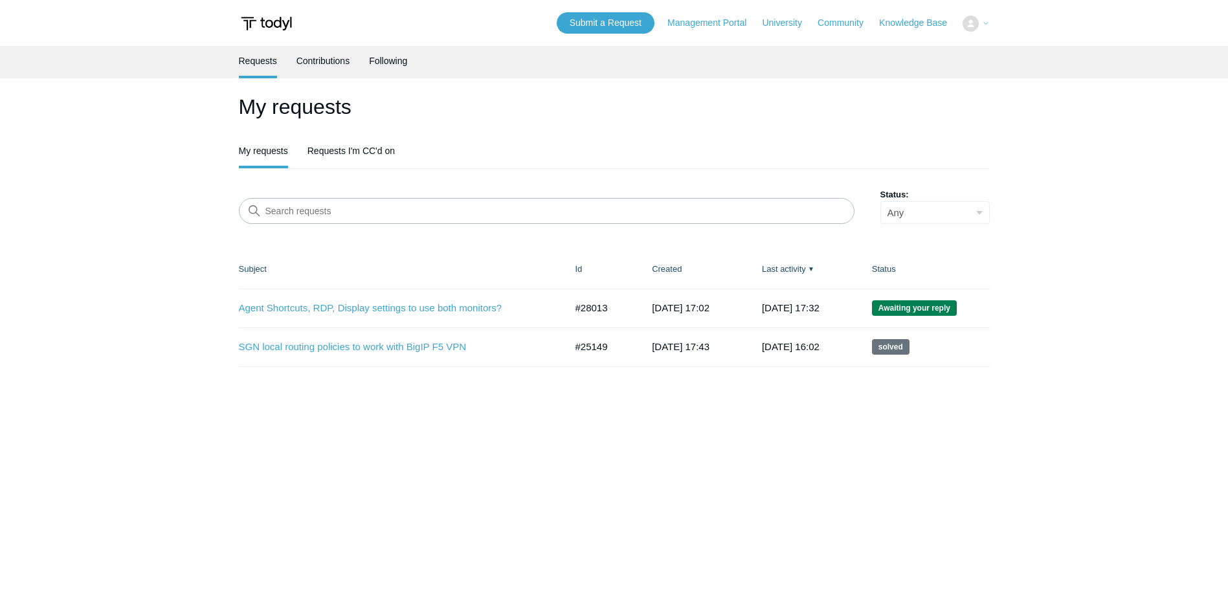 The height and width of the screenshot is (598, 1228). Describe the element at coordinates (847, 23) in the screenshot. I see `a: Community` at that location.